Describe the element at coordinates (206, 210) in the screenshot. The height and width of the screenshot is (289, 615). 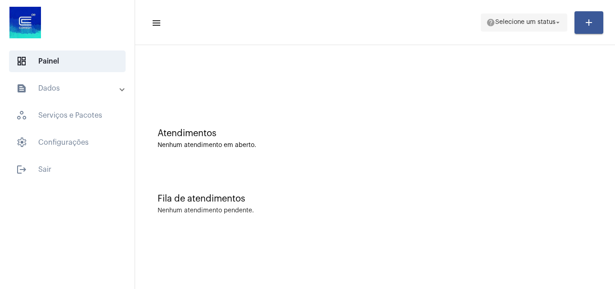
I see `div: Nenhum atendimento pendente.` at that location.